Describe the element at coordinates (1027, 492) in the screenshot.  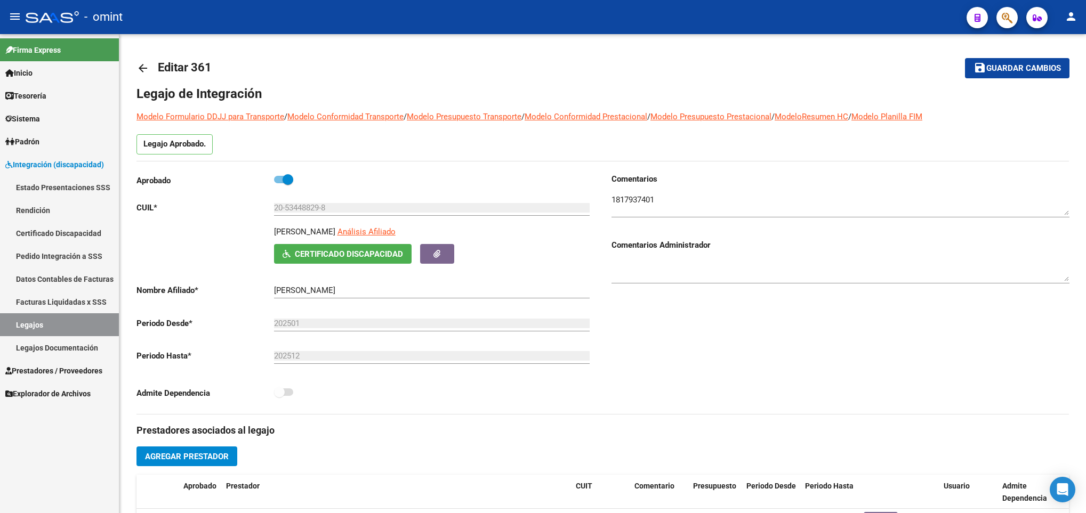
I see `datatable-header-cell: Admite Dependencia` at that location.